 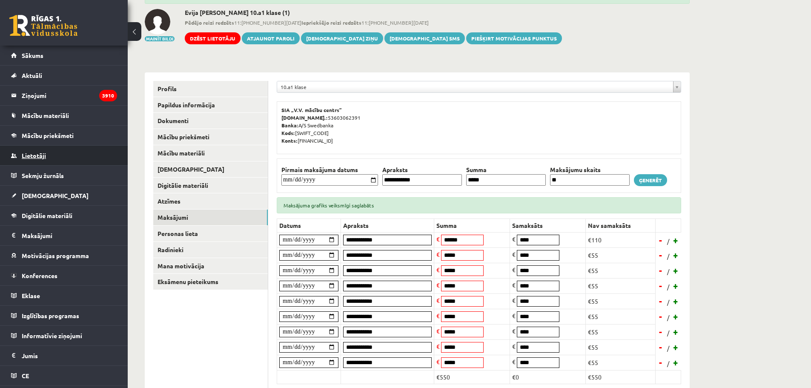 I want to click on a: Papildus informācija, so click(x=210, y=105).